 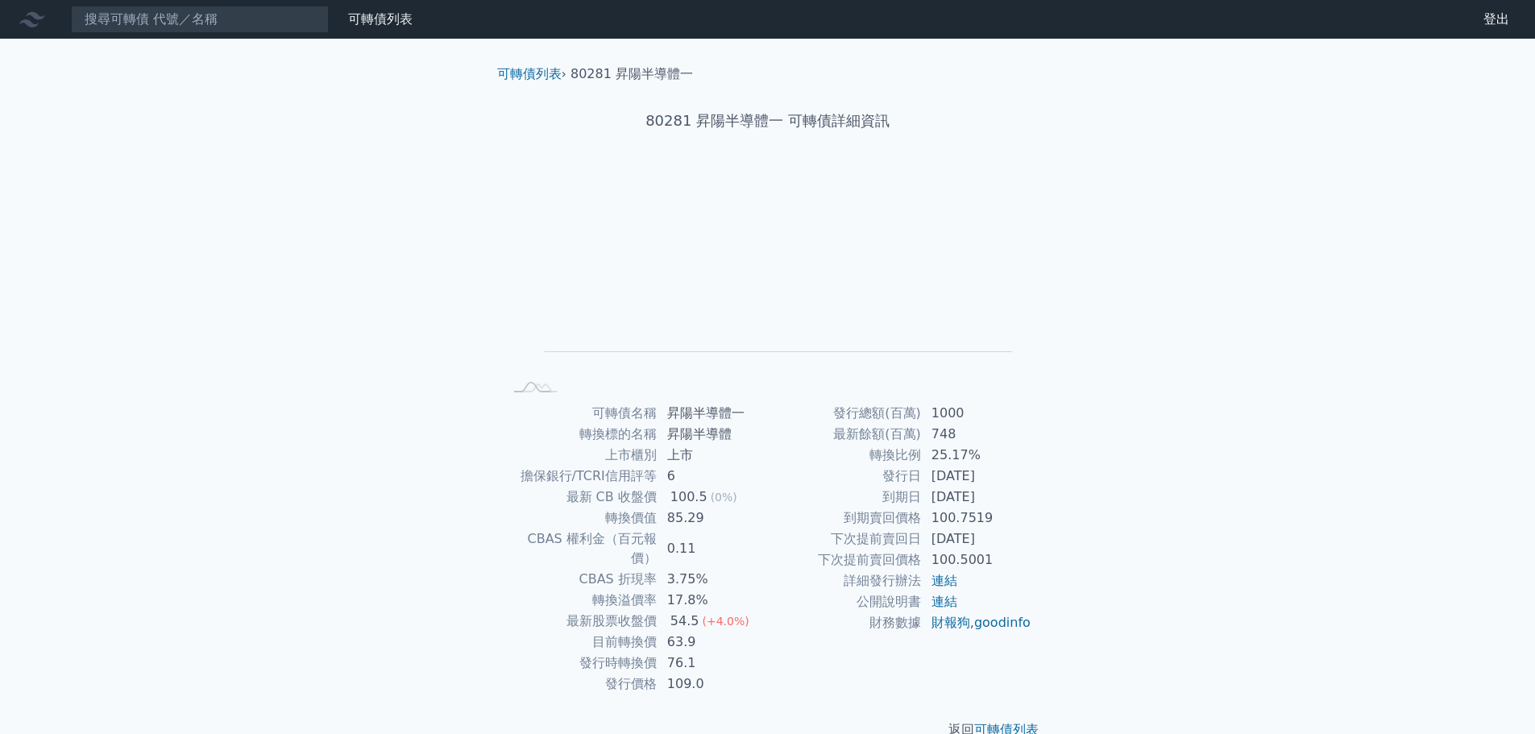 I want to click on li: 80281 昇陽半導體一, so click(x=632, y=74).